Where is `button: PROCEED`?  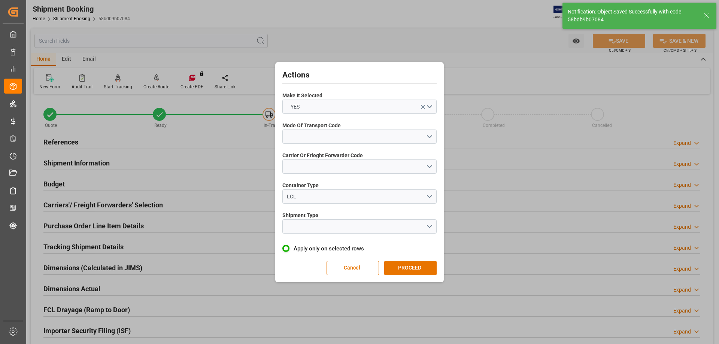
button: PROCEED is located at coordinates (410, 268).